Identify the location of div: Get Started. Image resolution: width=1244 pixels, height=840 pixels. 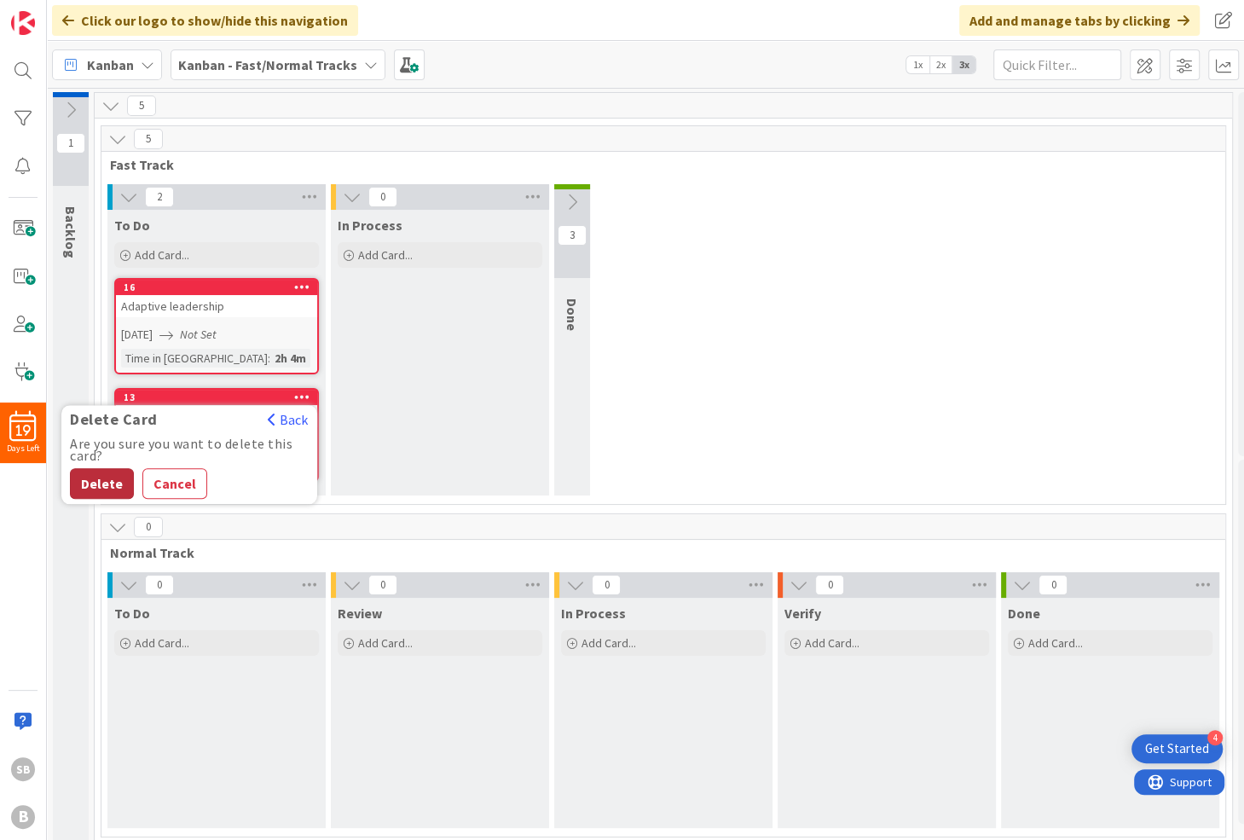
(1176, 748).